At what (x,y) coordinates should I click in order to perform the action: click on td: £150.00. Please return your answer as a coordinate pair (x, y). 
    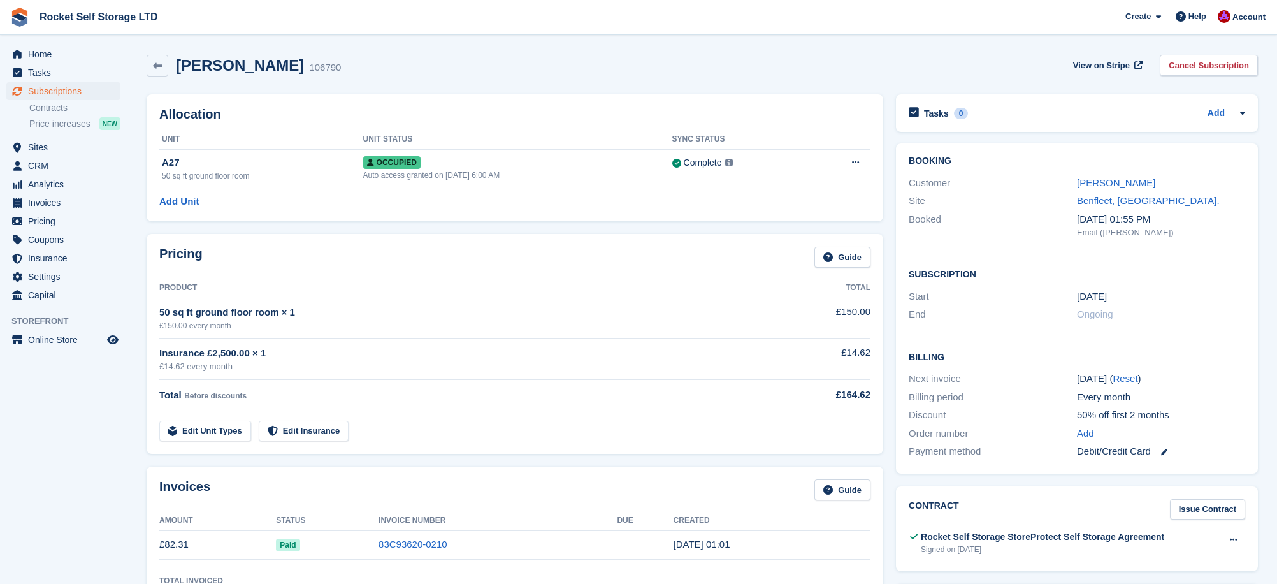
    Looking at the image, I should click on (815, 317).